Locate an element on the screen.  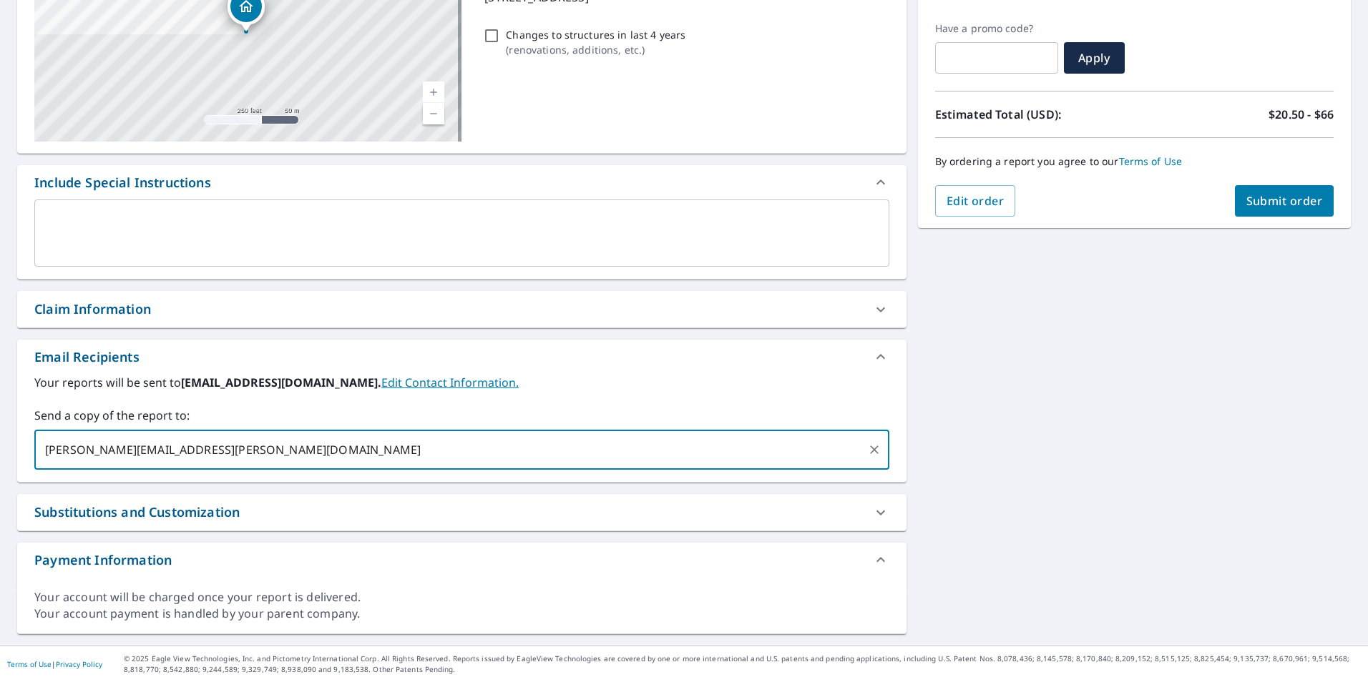
span: Submit order is located at coordinates (1284, 201).